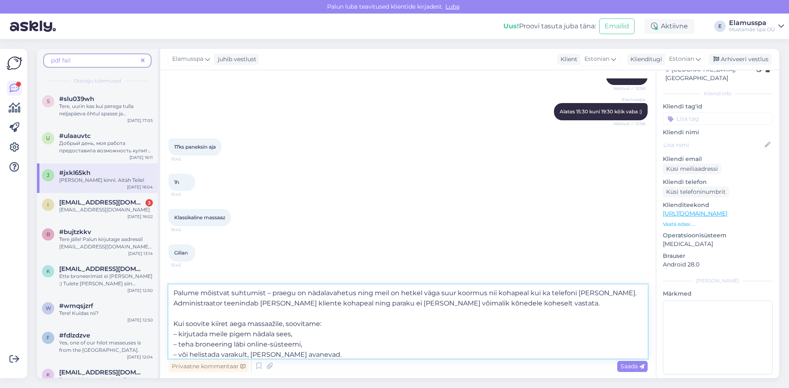  What do you see at coordinates (717, 119) in the screenshot?
I see `input: Lisa tag` at bounding box center [717, 119].